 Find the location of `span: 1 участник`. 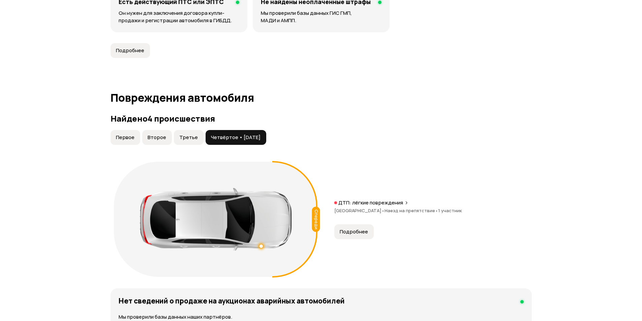

span: 1 участник is located at coordinates (450, 211).